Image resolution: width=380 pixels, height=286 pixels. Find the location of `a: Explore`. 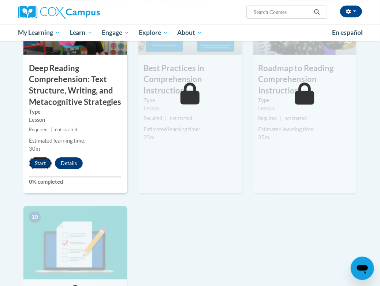

a: Explore is located at coordinates (153, 33).